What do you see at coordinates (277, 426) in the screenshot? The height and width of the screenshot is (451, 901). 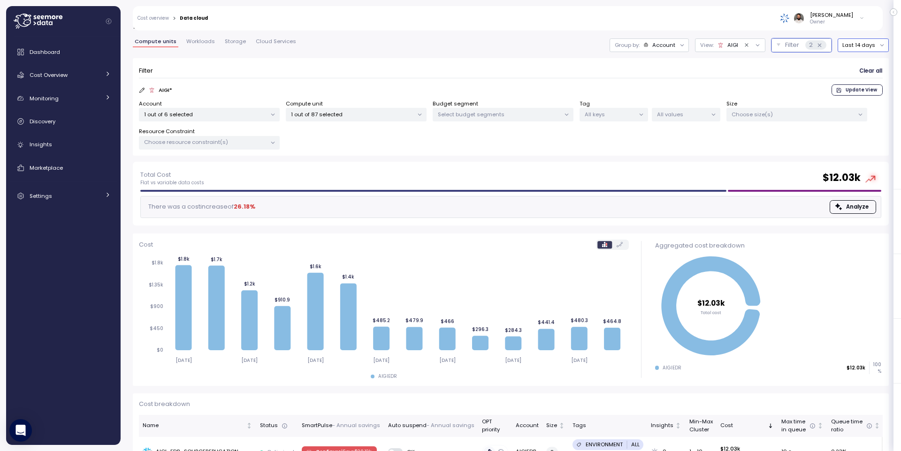 I see `div: Status` at bounding box center [277, 426].